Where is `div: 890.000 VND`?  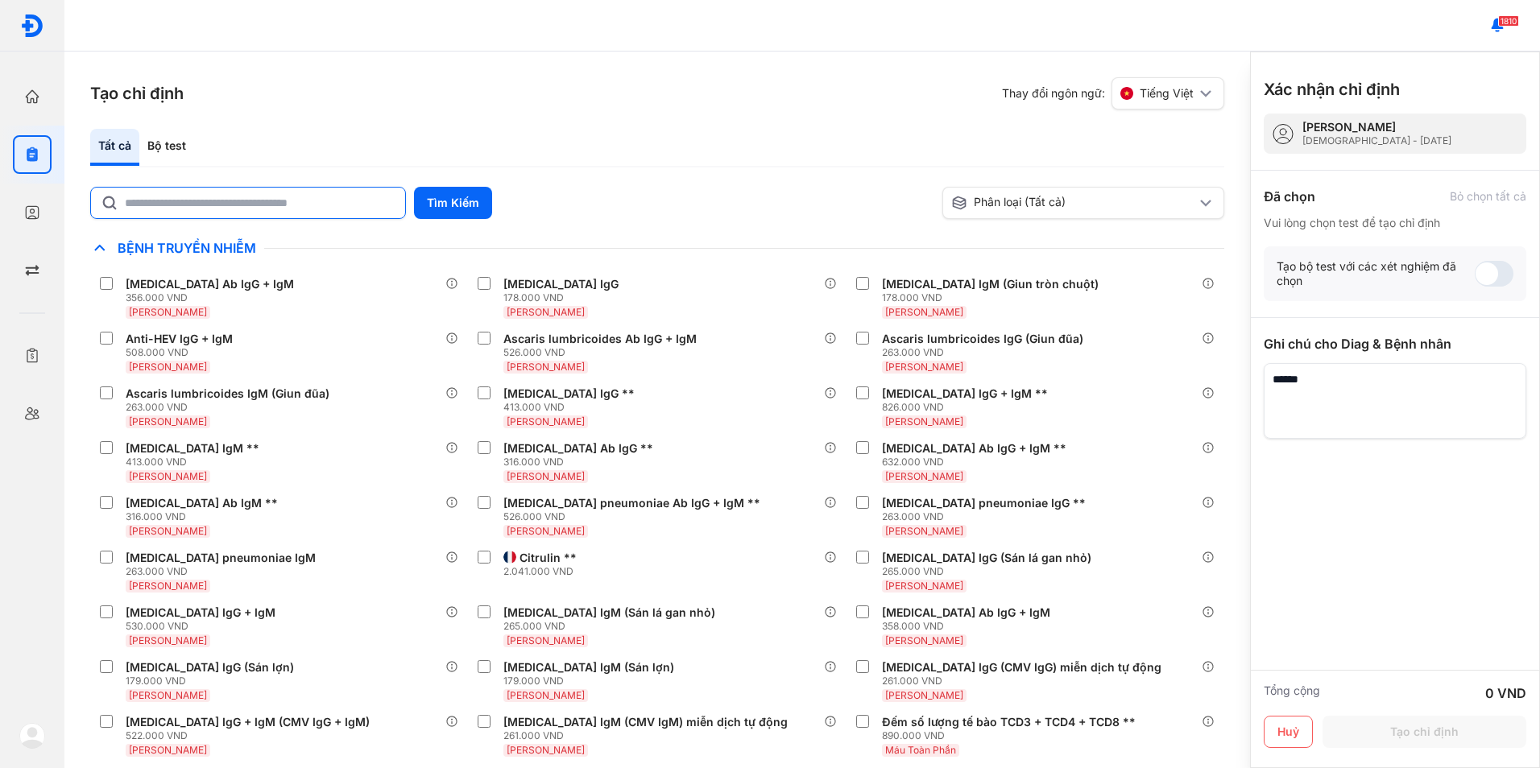 div: 890.000 VND is located at coordinates (1011, 736).